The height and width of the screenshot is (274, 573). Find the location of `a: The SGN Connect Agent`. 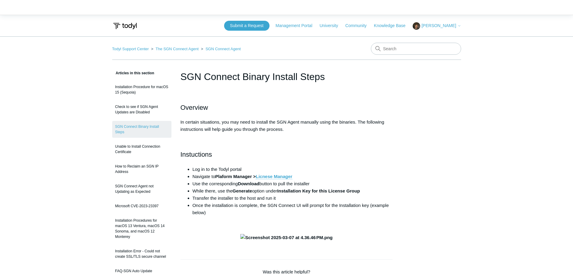

a: The SGN Connect Agent is located at coordinates (177, 49).